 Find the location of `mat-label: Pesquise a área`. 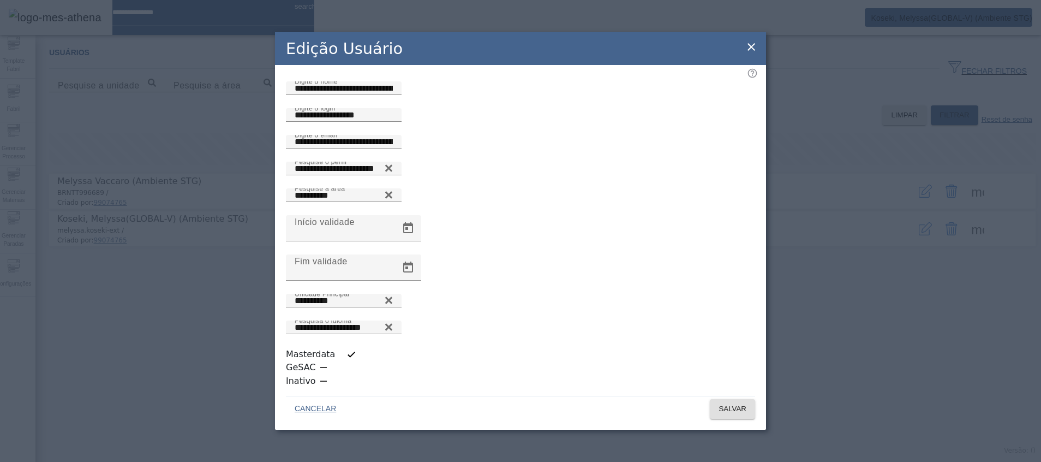

mat-label: Pesquise a área is located at coordinates (320, 188).